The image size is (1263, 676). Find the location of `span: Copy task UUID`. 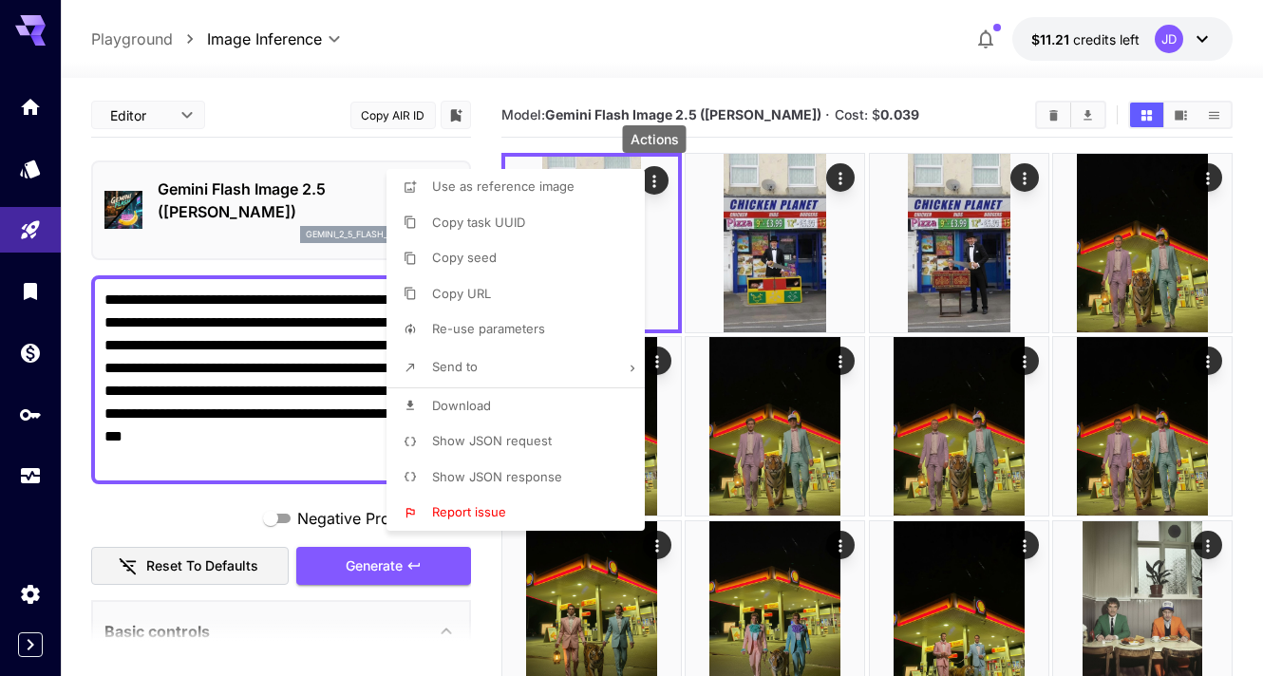

span: Copy task UUID is located at coordinates (478, 222).